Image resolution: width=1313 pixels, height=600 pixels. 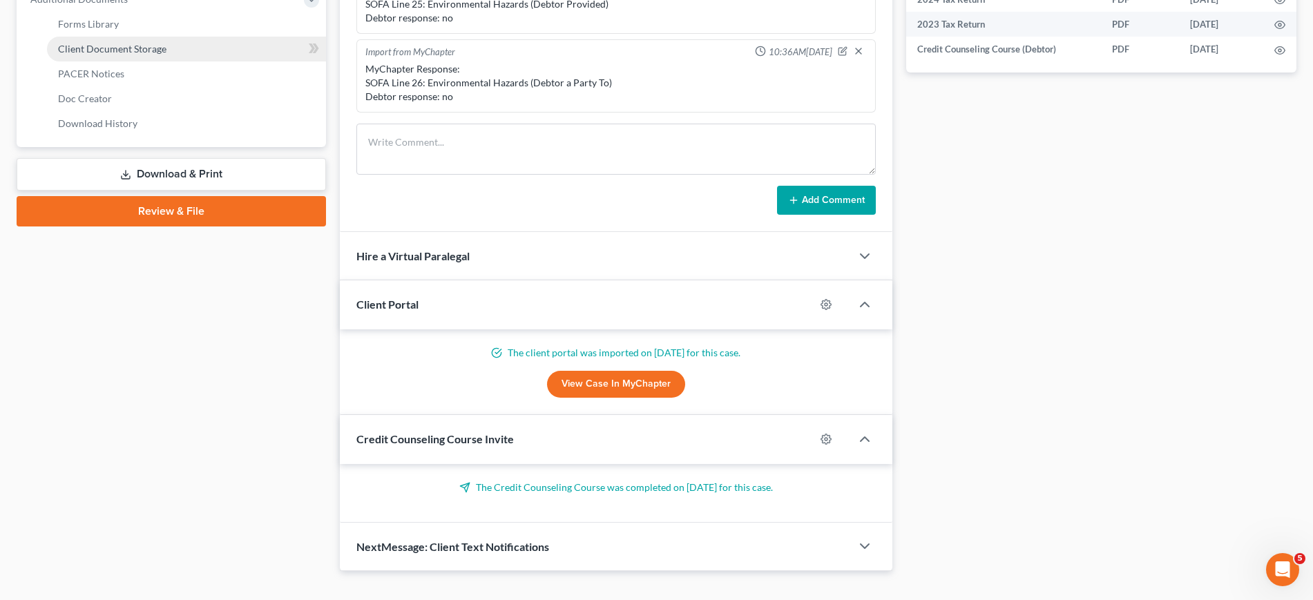 I want to click on a: Forms Library, so click(x=186, y=24).